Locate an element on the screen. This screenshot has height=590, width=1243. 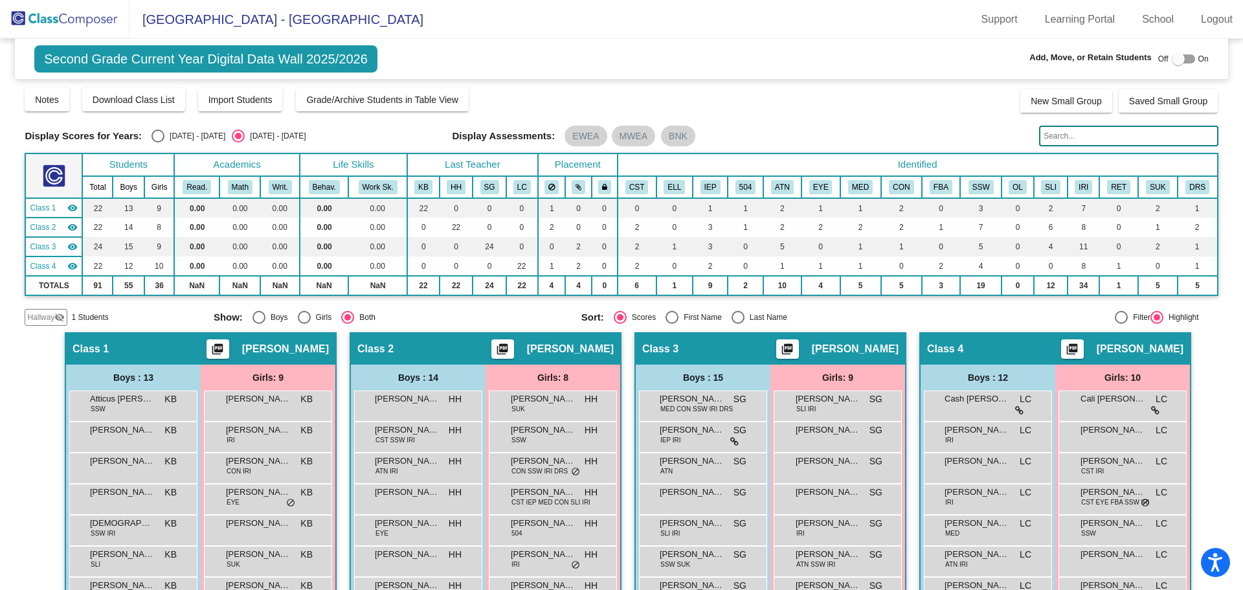
span: 1 Students is located at coordinates (89, 317).